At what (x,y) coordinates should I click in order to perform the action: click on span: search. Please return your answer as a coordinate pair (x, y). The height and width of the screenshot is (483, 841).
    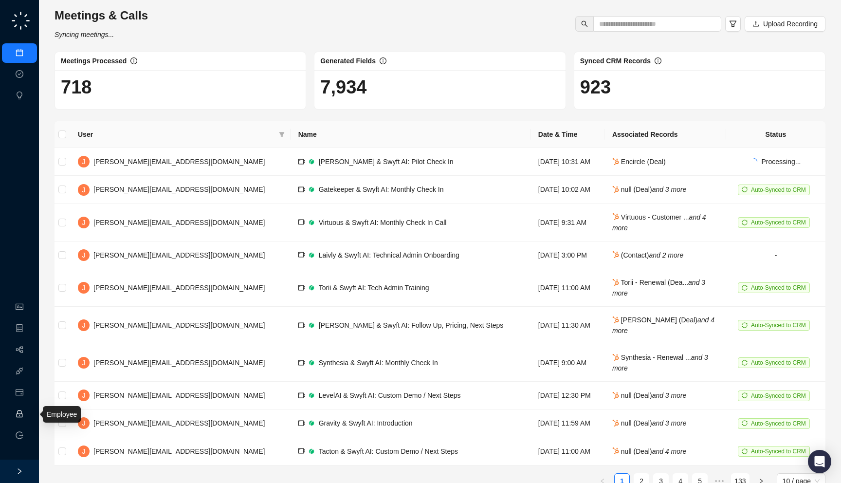
    Looking at the image, I should click on (584, 24).